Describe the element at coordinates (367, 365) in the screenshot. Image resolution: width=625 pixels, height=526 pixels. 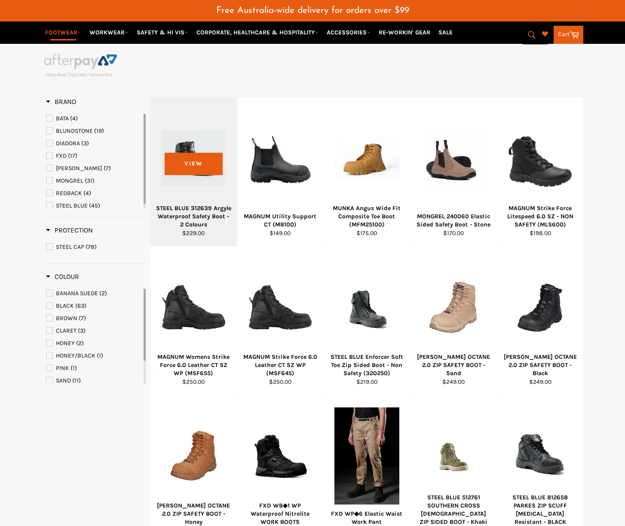
I see `div: STEEL BLUE Enforcer Soft Toe Zip Sided Boot - Non Safety (320250)` at that location.